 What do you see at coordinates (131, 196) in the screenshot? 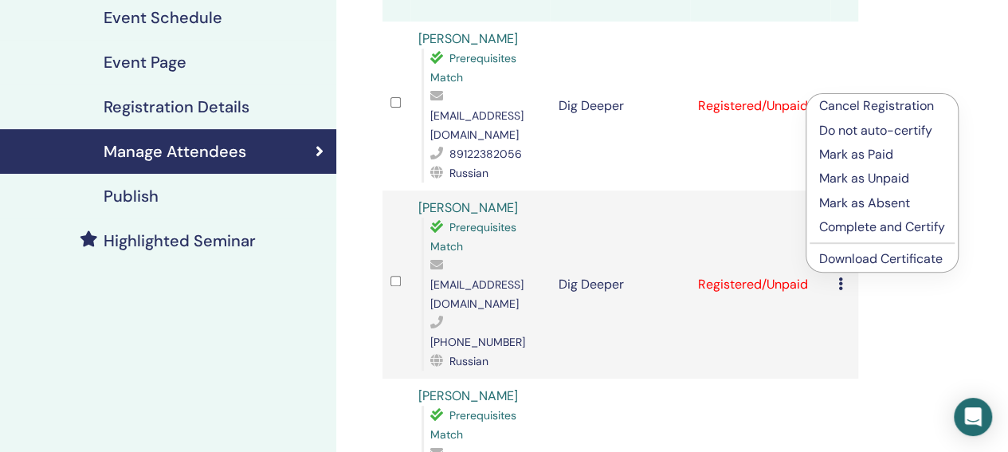
I see `h4: Publish` at bounding box center [131, 196].